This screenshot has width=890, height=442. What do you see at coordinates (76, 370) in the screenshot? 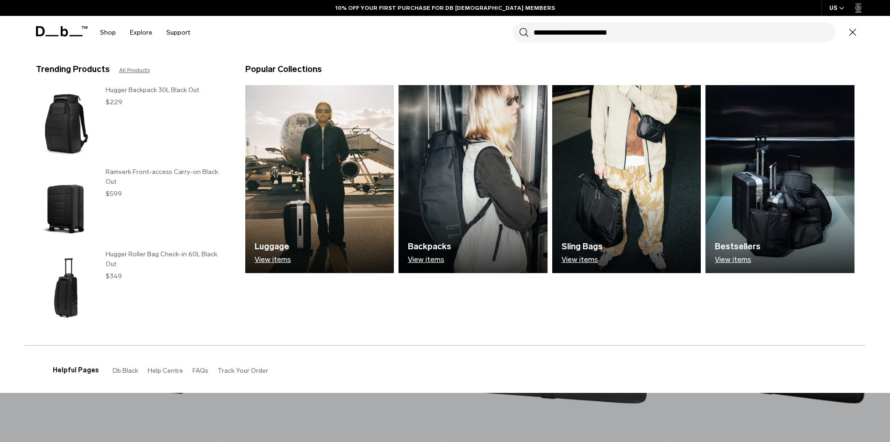
I see `h3: Helpful Pages` at bounding box center [76, 370].